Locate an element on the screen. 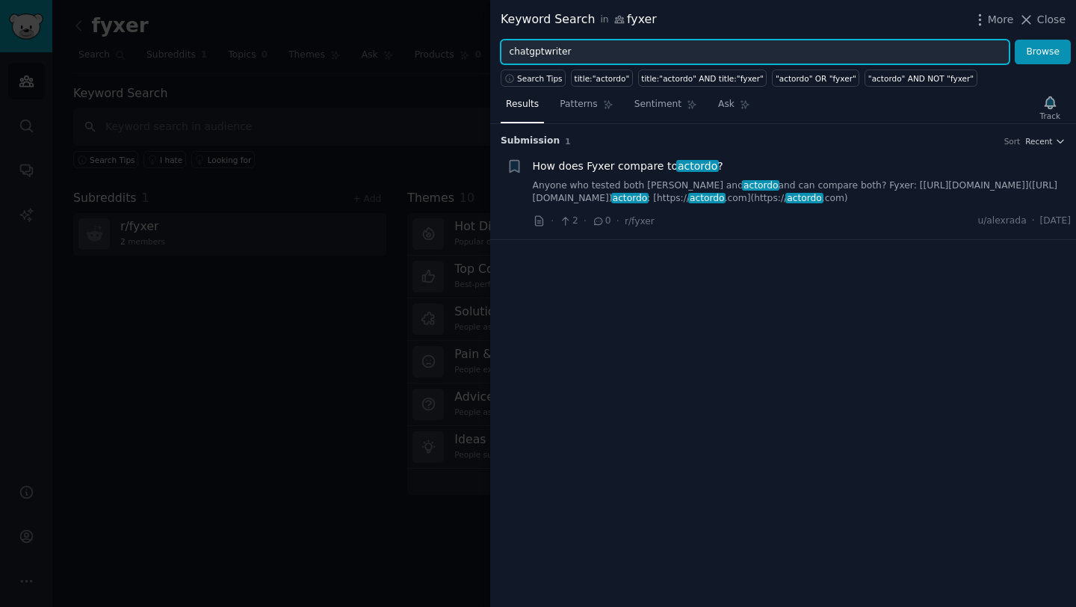 Image resolution: width=1076 pixels, height=607 pixels. span: Ask is located at coordinates (727, 105).